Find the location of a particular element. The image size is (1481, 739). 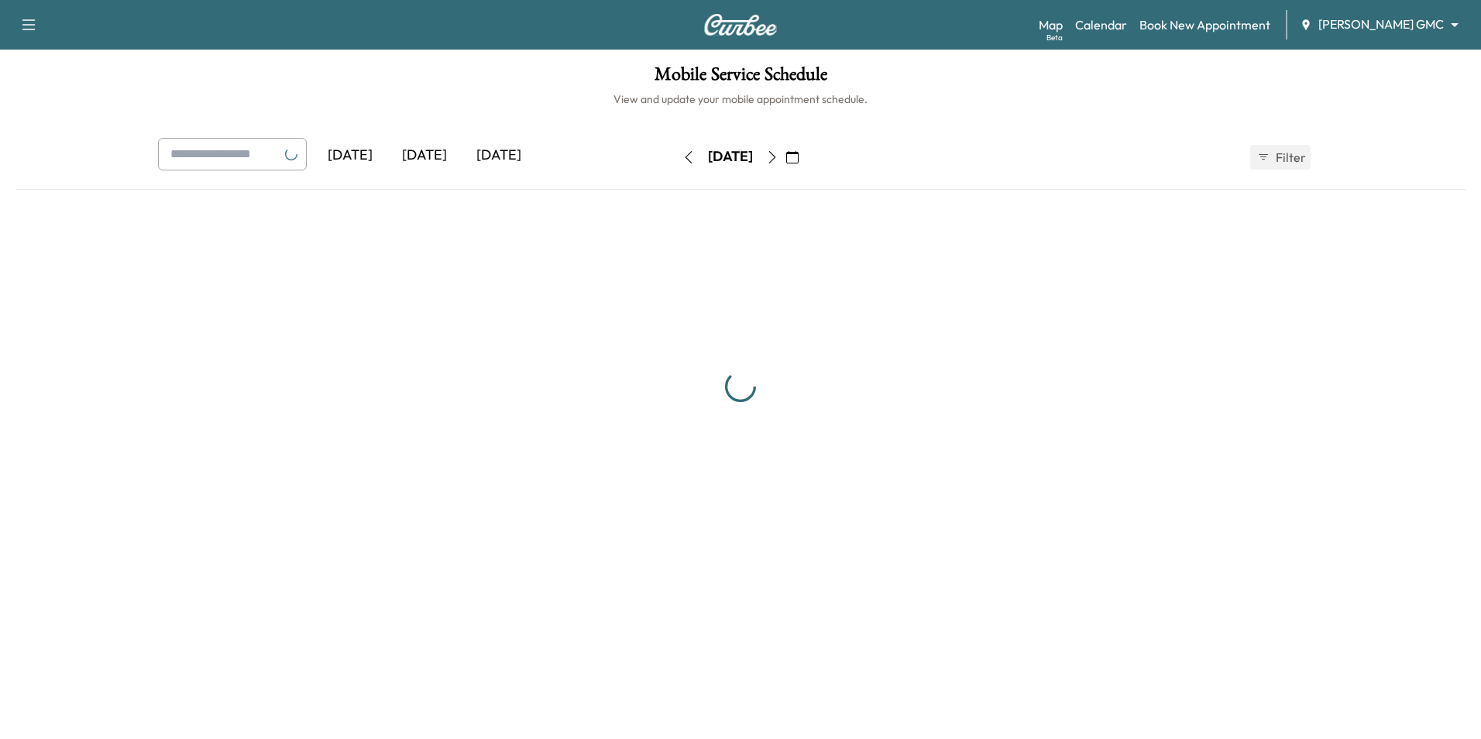

div: Beta is located at coordinates (1054, 37).